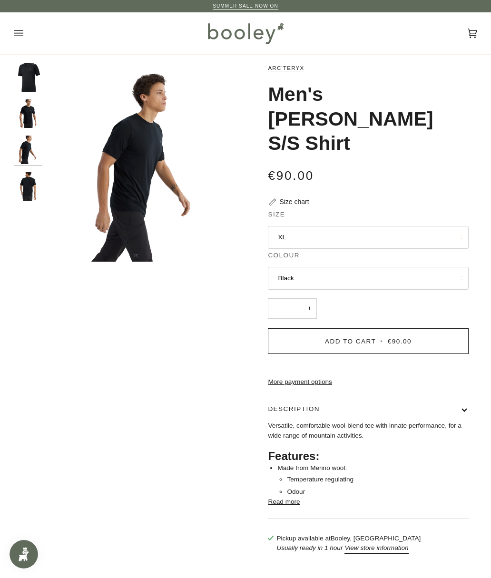 The height and width of the screenshot is (578, 491). What do you see at coordinates (146, 162) in the screenshot?
I see `img: Arc&#39;teryx Men&#39;s Ionia Merino Wool S/S Shirt Black - Booley Galway` at bounding box center [146, 162].